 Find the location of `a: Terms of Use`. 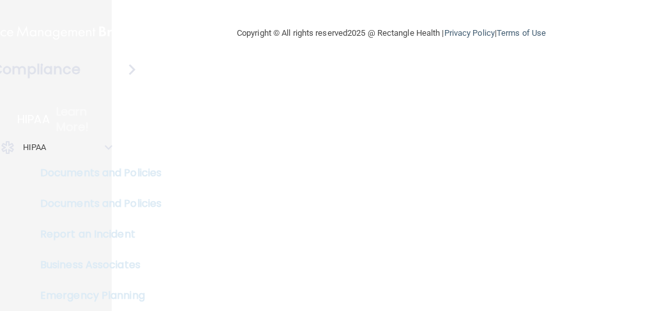

a: Terms of Use is located at coordinates (521, 33).